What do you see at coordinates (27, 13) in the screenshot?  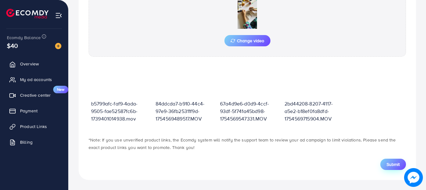 I see `img: logo` at bounding box center [27, 13].